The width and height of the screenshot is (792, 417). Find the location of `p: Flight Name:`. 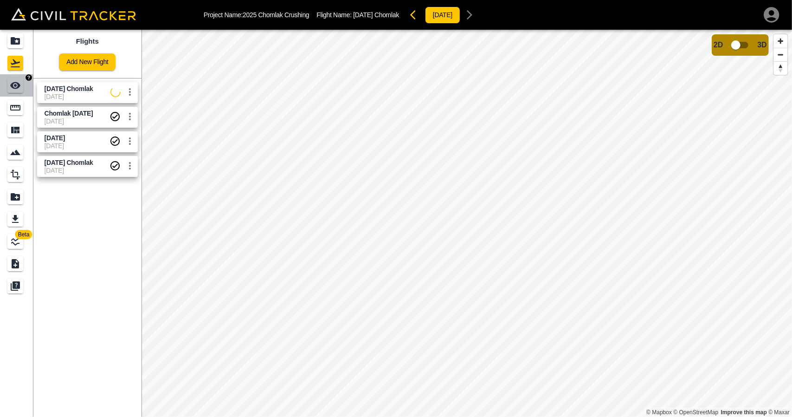

p: Flight Name: is located at coordinates (358, 15).